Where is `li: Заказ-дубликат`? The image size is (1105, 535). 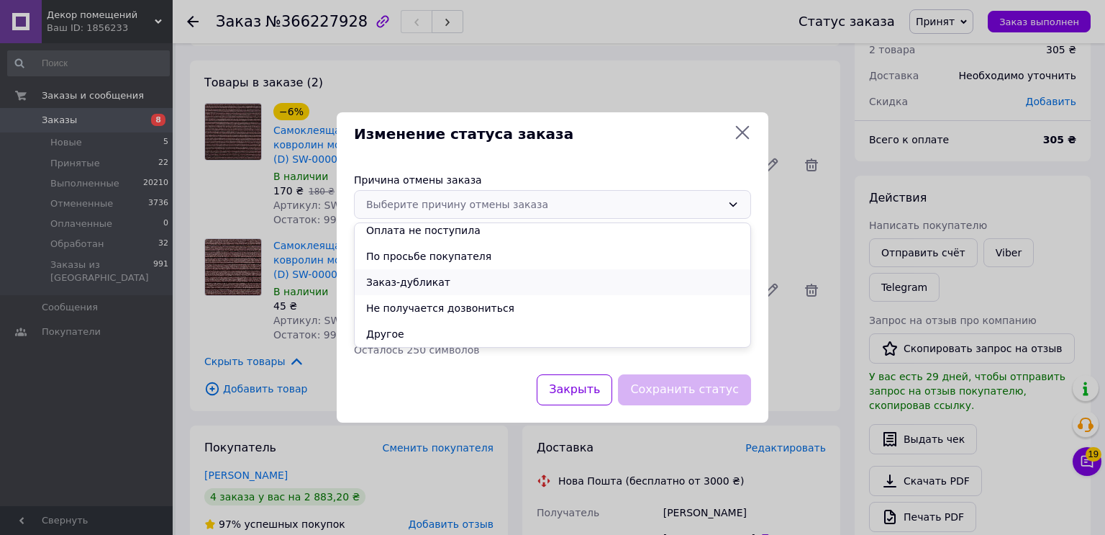 li: Заказ-дубликат is located at coordinates (553, 282).